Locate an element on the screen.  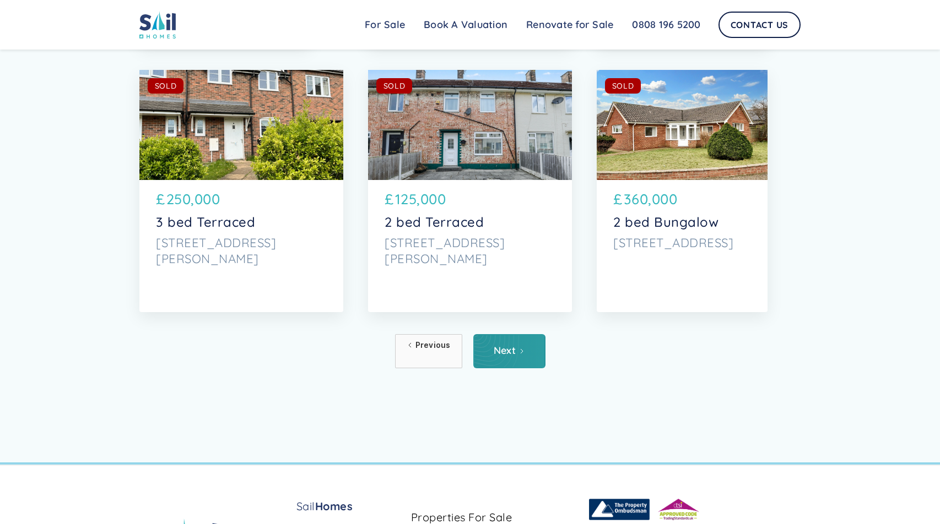
p: 2 bed Bungalow is located at coordinates (682, 222).